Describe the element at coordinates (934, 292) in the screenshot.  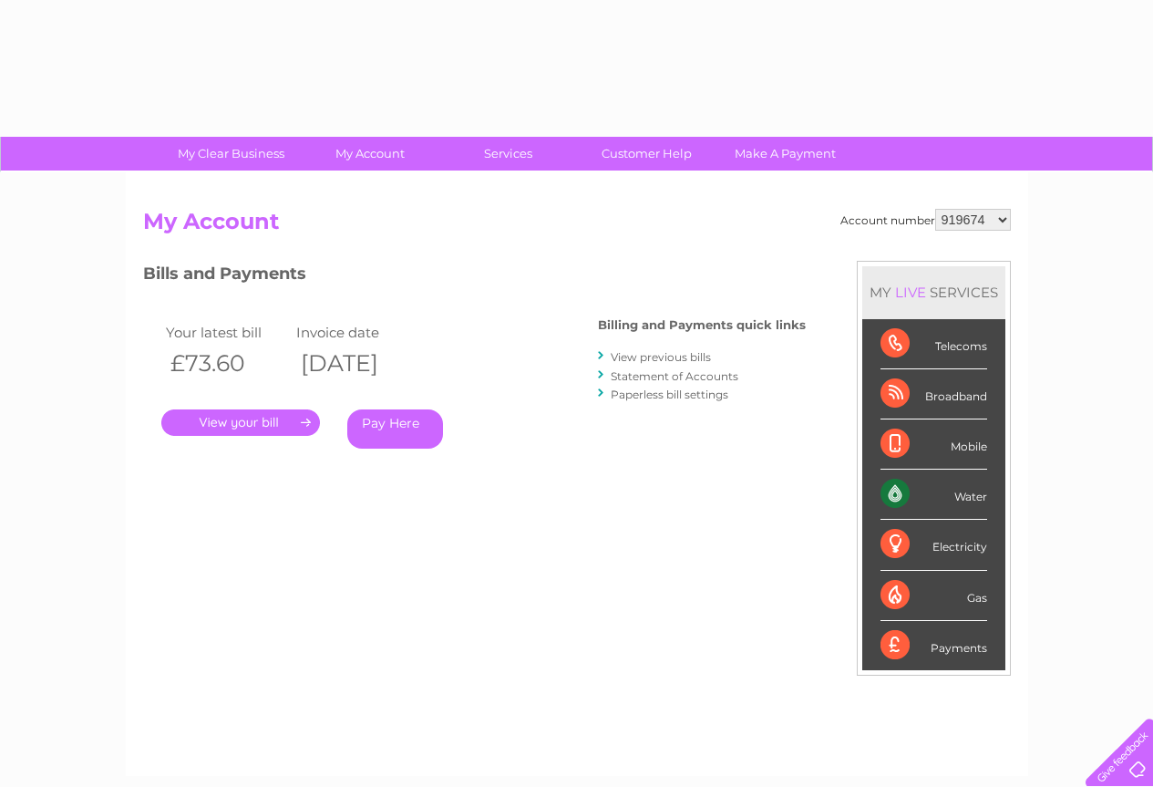
I see `div: MY SERVICES` at that location.